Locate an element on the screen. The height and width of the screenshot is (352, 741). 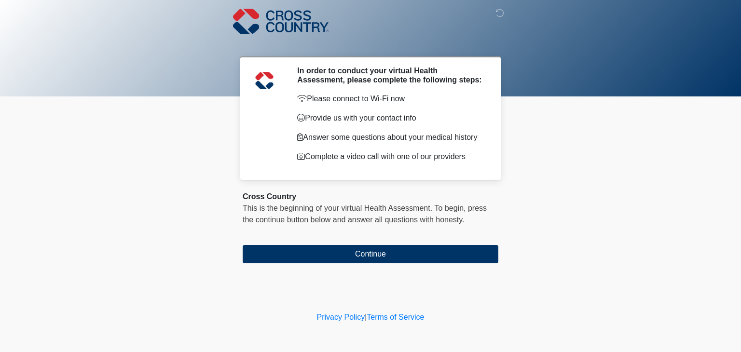
h2: In order to conduct your virtual Health Assessment, please complete the following steps: is located at coordinates (390, 75).